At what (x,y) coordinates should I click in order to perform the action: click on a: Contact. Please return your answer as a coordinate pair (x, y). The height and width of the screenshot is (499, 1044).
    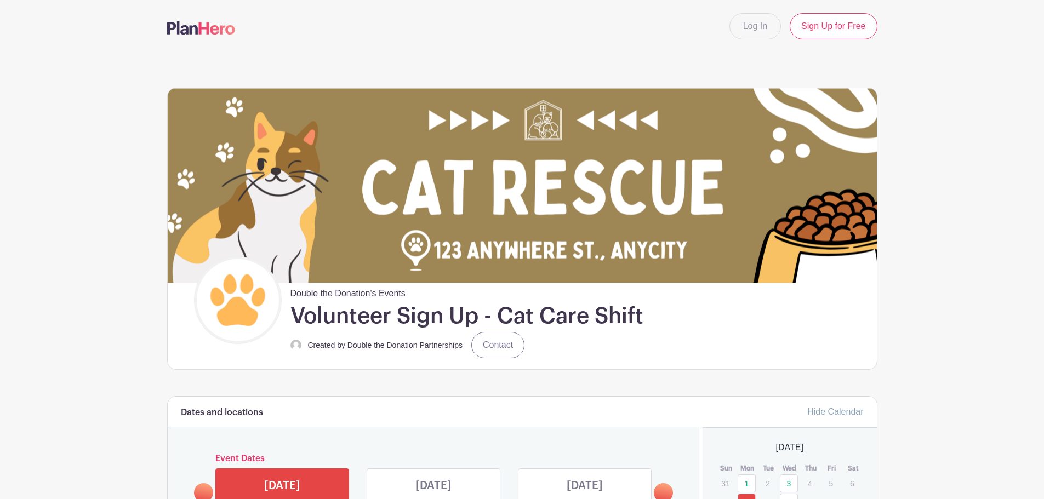
    Looking at the image, I should click on (497, 345).